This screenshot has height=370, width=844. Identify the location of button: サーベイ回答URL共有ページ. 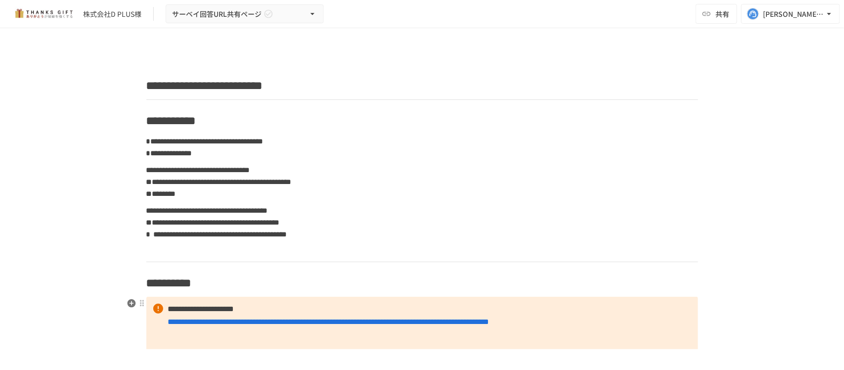
(245, 14).